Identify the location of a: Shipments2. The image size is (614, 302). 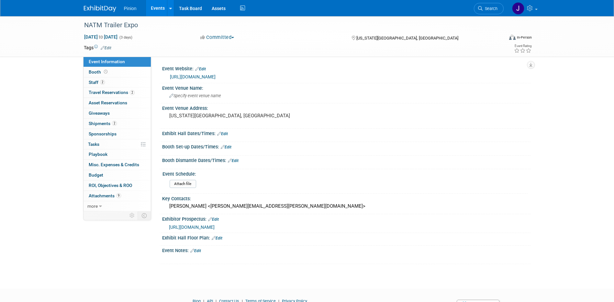
(117, 123).